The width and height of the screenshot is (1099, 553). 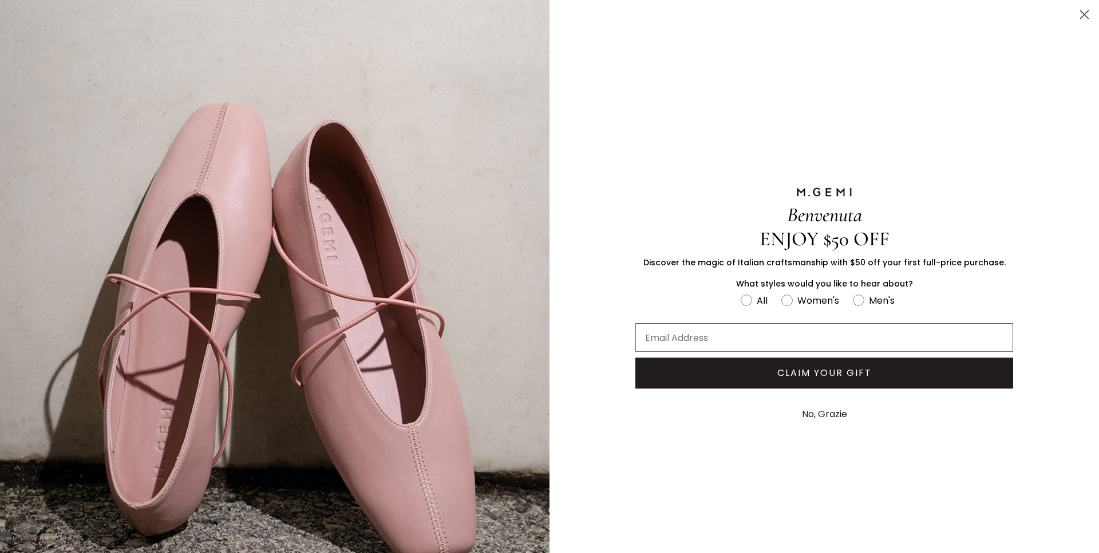 What do you see at coordinates (762, 300) in the screenshot?
I see `div: All` at bounding box center [762, 300].